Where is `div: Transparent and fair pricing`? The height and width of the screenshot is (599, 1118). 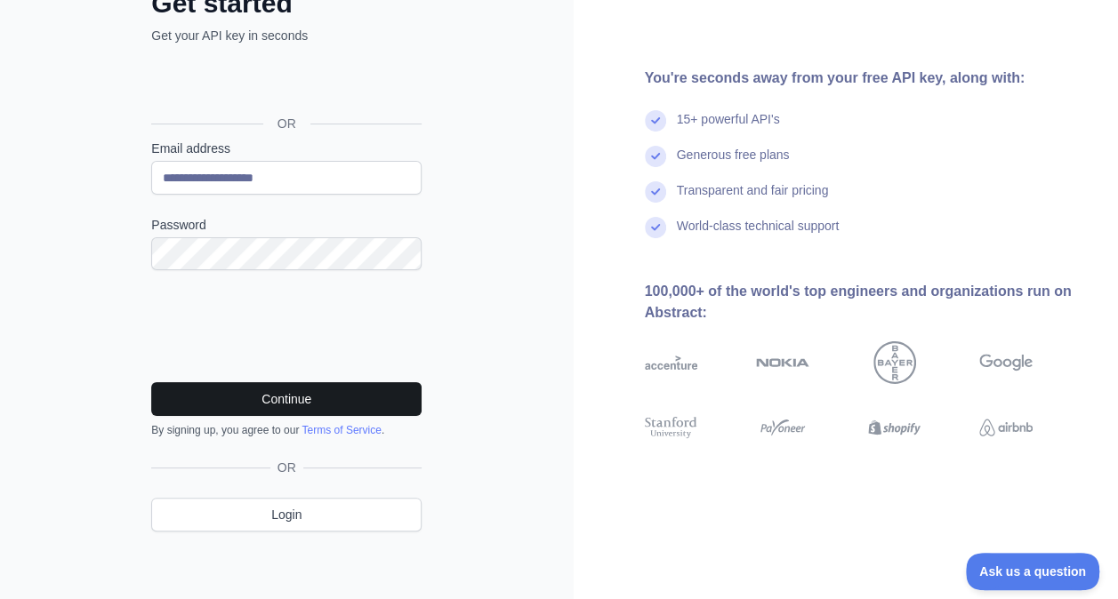
div: Transparent and fair pricing is located at coordinates (752, 199).